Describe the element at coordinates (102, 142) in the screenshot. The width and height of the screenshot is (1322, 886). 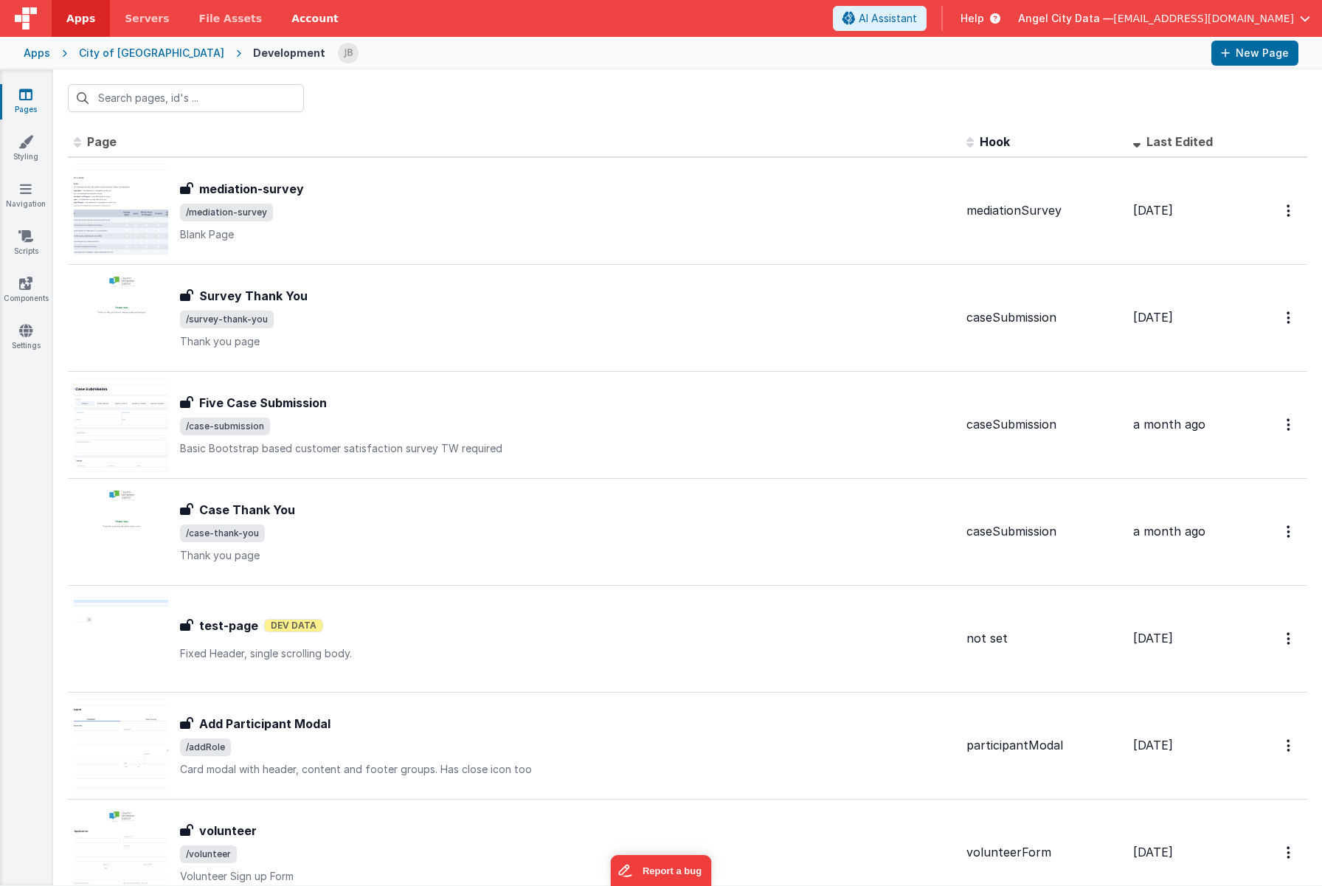
I see `span: Page` at that location.